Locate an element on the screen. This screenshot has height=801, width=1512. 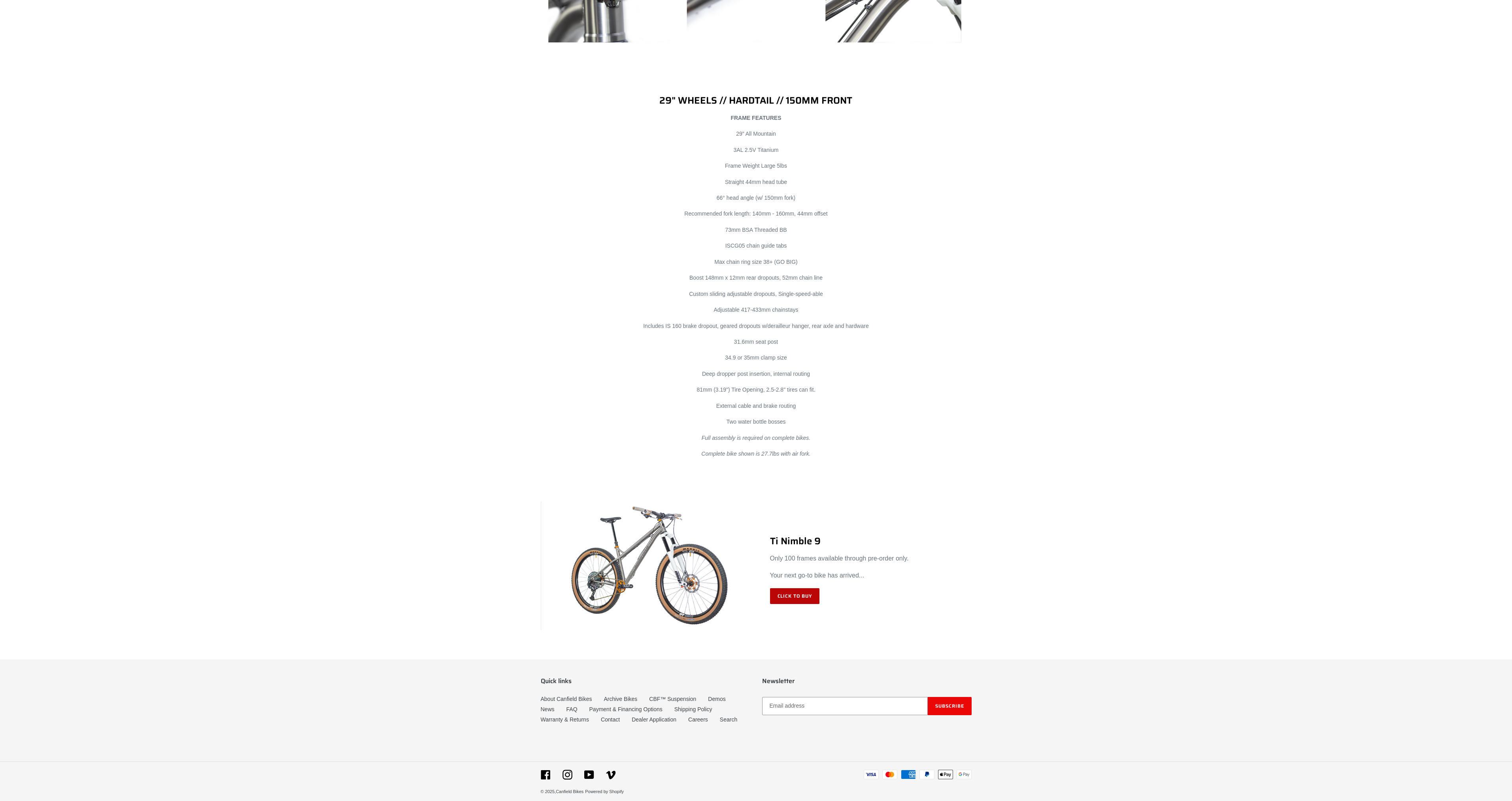
p: Includes IS 160 brake dropout, geared dropouts w/derailleur hanger, rear axle and hardware is located at coordinates (756, 326).